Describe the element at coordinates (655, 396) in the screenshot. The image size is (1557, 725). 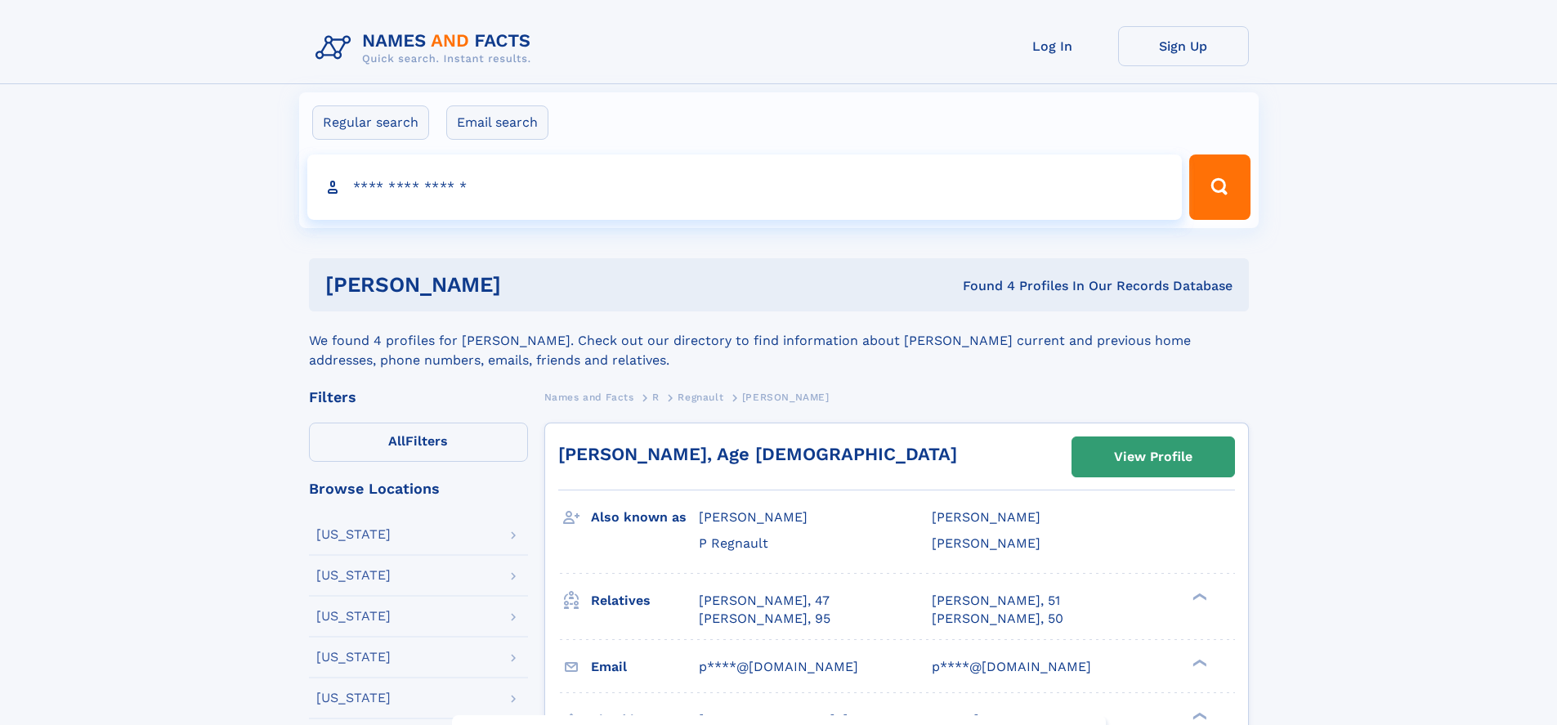
I see `a: R` at that location.